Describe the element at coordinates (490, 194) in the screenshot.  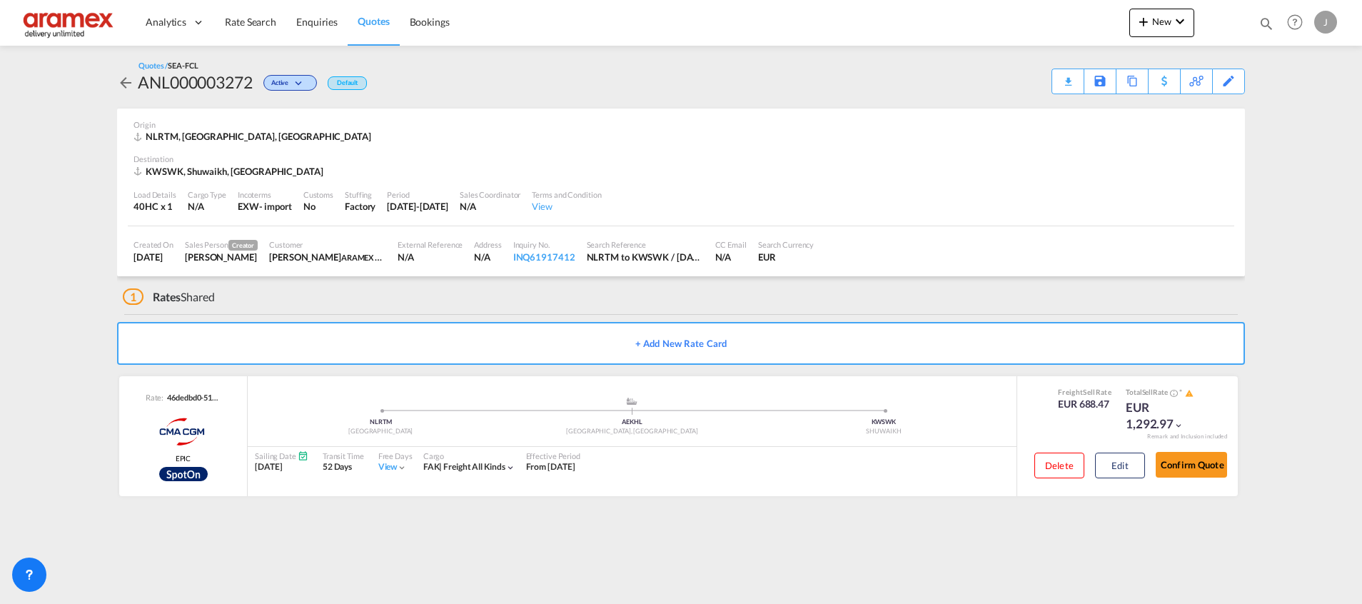
I see `div: Sales Coordinator` at that location.